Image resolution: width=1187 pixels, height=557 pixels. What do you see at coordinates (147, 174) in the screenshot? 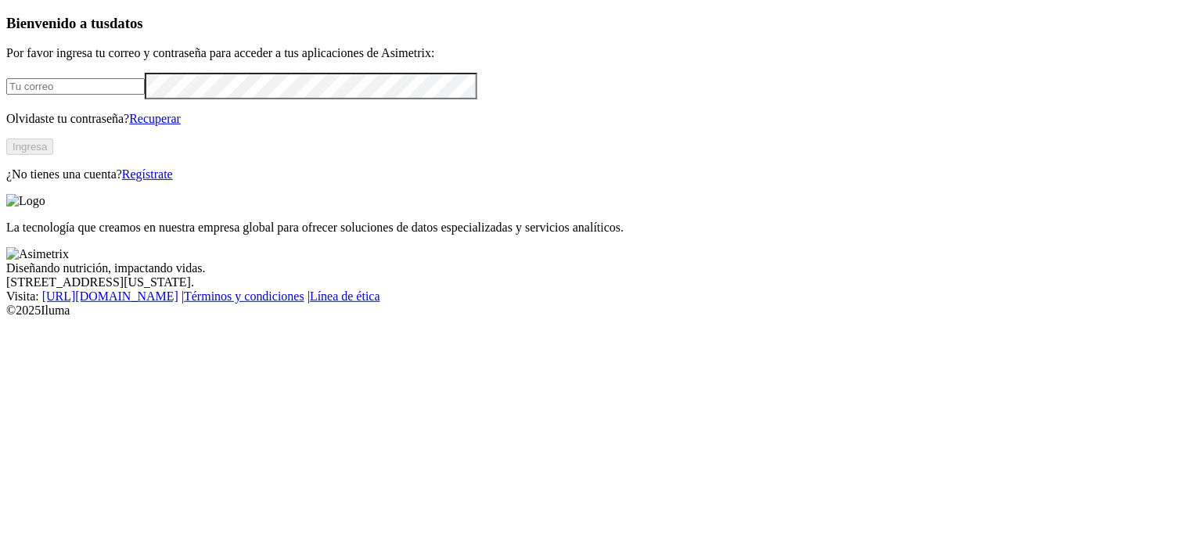
I see `a: Regístrate` at bounding box center [147, 174].